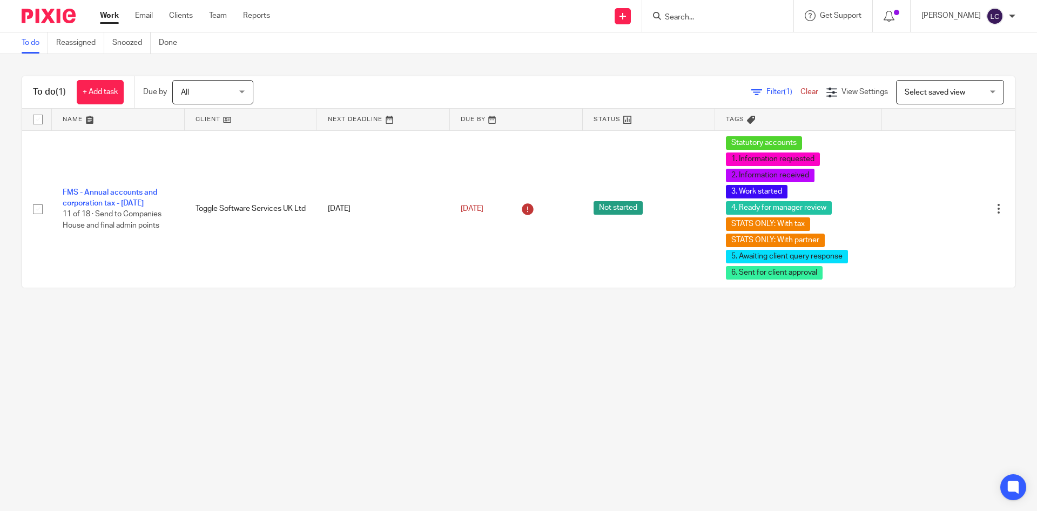  I want to click on a: Email, so click(144, 16).